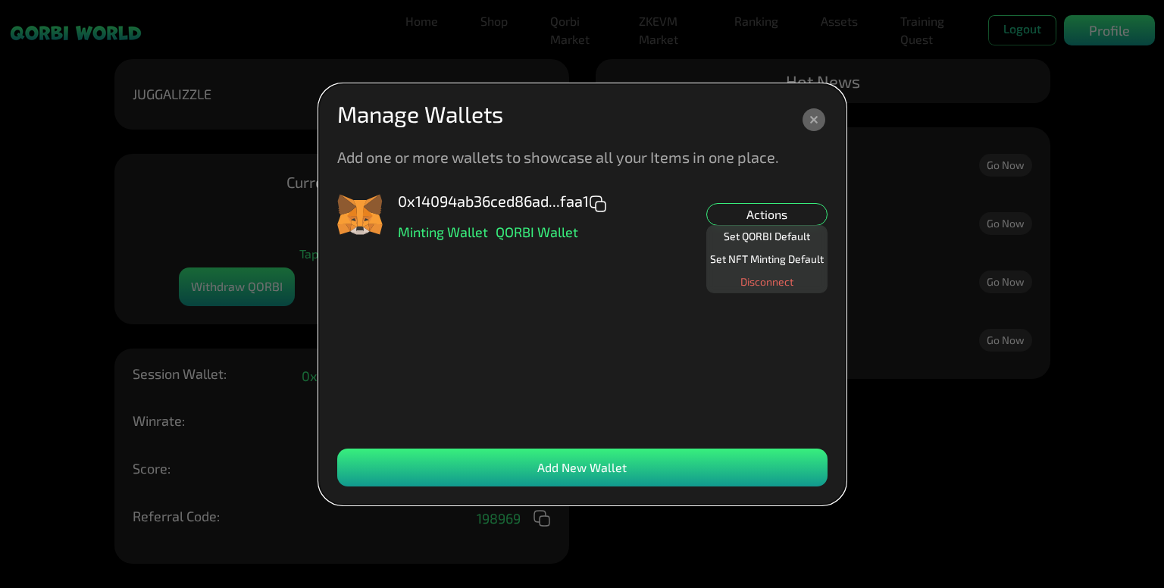 The height and width of the screenshot is (588, 1164). I want to click on div: Add New Wallet, so click(582, 468).